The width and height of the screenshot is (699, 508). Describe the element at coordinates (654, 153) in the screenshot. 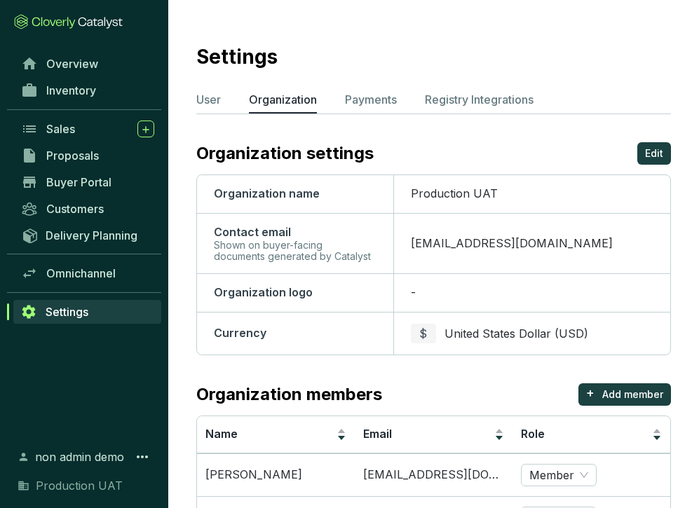

I see `button: Edit` at that location.